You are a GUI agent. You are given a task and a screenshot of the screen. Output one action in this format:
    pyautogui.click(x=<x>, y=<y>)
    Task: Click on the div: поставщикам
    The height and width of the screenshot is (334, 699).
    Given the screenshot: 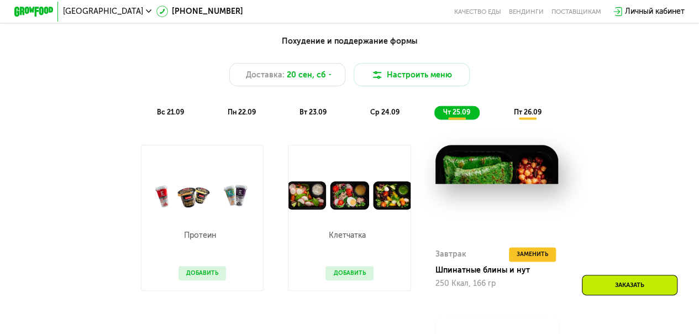 What is the action you would take?
    pyautogui.click(x=576, y=12)
    